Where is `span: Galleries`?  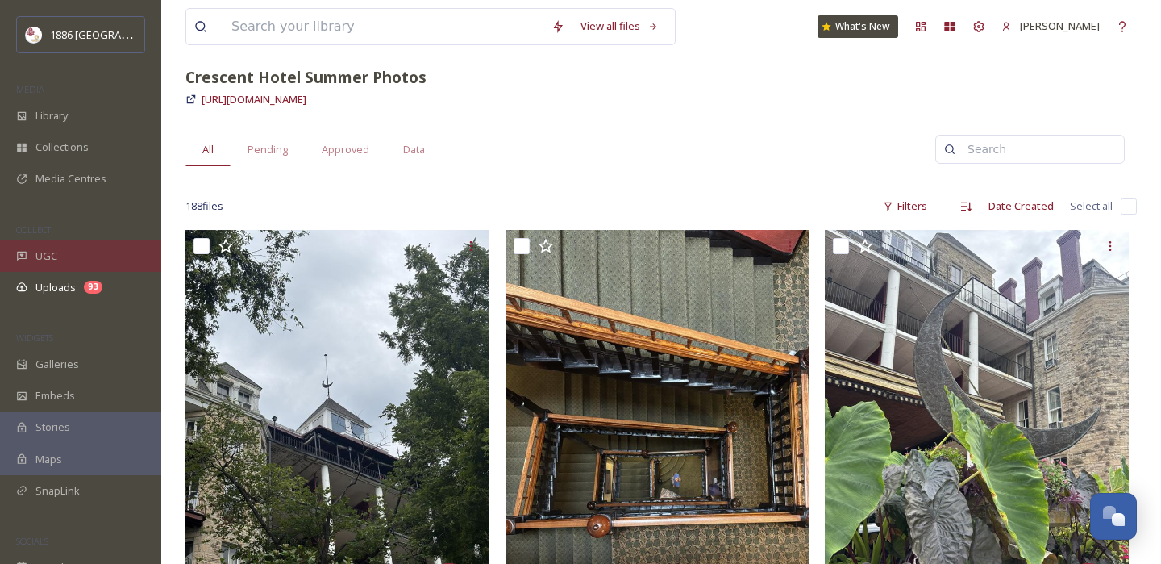 span: Galleries is located at coordinates (57, 364).